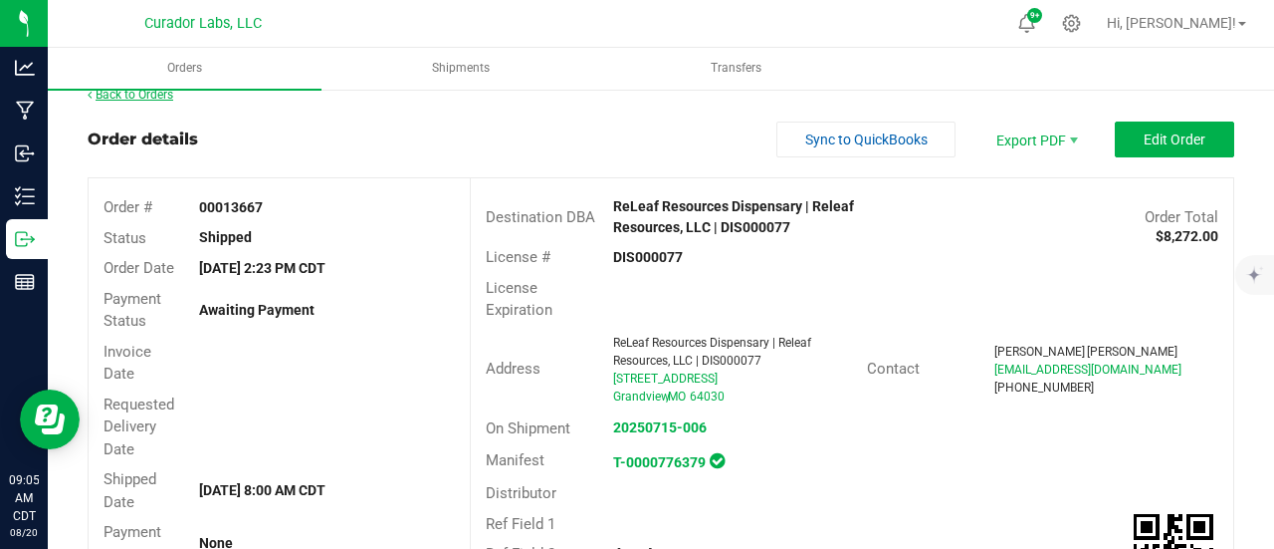 The height and width of the screenshot is (549, 1274). I want to click on a: Transfers, so click(736, 69).